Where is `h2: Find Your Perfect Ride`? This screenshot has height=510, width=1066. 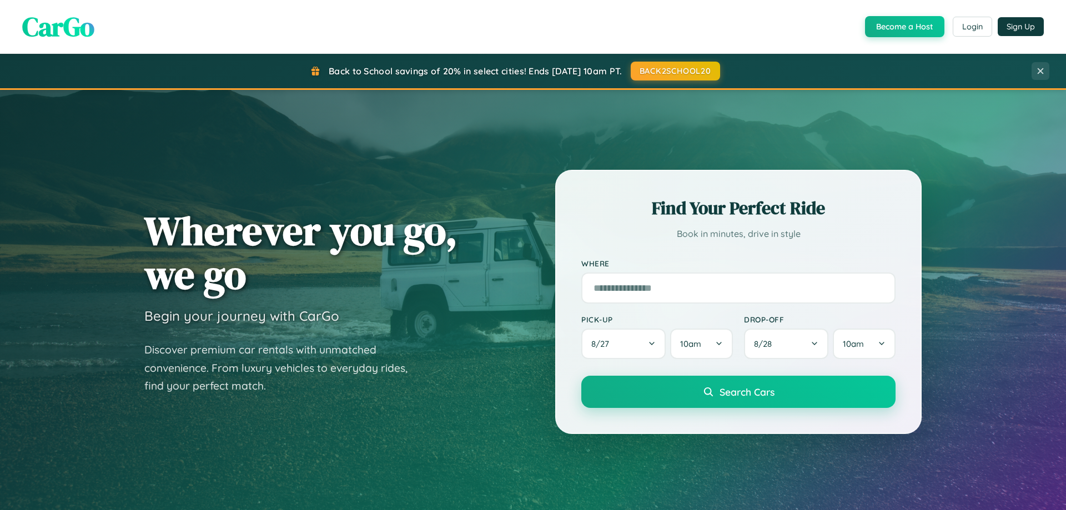 h2: Find Your Perfect Ride is located at coordinates (739, 208).